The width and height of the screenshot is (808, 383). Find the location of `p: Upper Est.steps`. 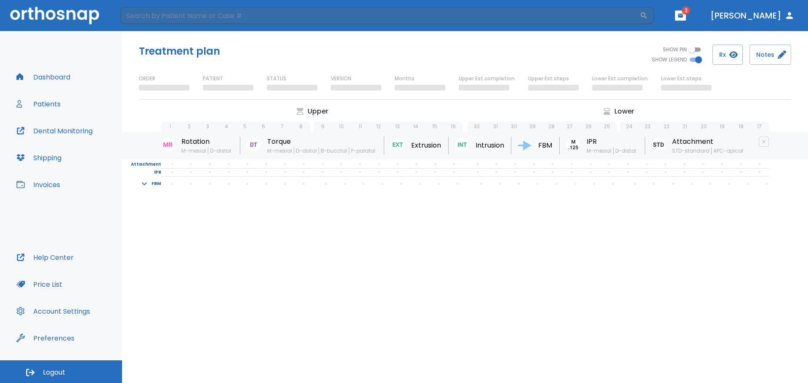

p: Upper Est.steps is located at coordinates (548, 79).